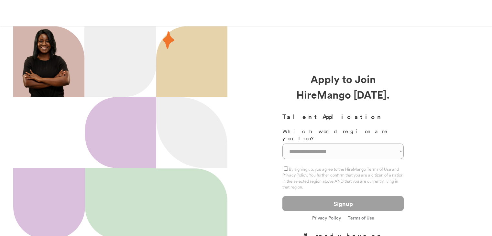 The width and height of the screenshot is (492, 236). I want to click on img: 200x220.png, so click(46, 62).